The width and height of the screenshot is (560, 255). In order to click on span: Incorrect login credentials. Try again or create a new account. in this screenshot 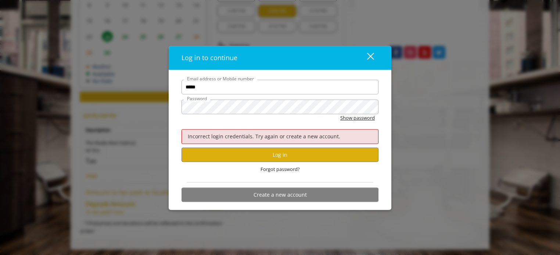, I will do `click(264, 136)`.